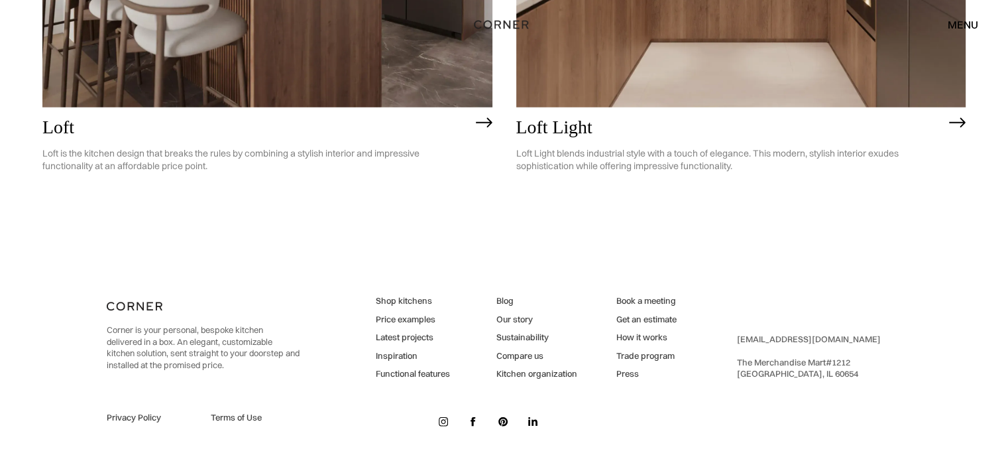  I want to click on a: home, so click(504, 25).